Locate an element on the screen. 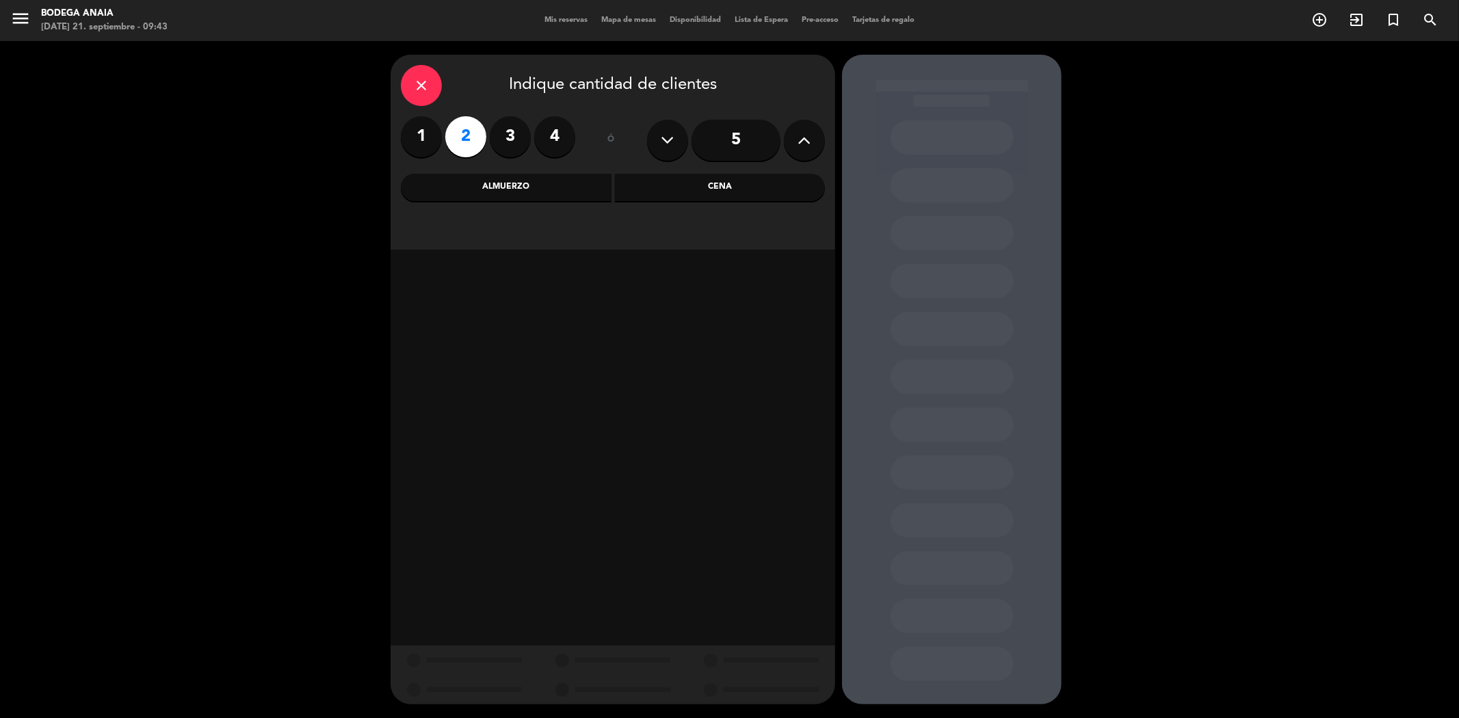 Image resolution: width=1459 pixels, height=718 pixels. i: exit_to_app is located at coordinates (1357, 20).